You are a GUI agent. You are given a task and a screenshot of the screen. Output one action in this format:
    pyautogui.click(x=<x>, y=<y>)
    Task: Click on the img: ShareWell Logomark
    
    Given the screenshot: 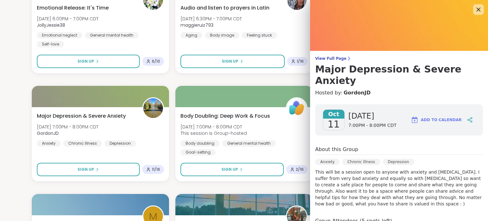 What is the action you would take?
    pyautogui.click(x=414, y=120)
    